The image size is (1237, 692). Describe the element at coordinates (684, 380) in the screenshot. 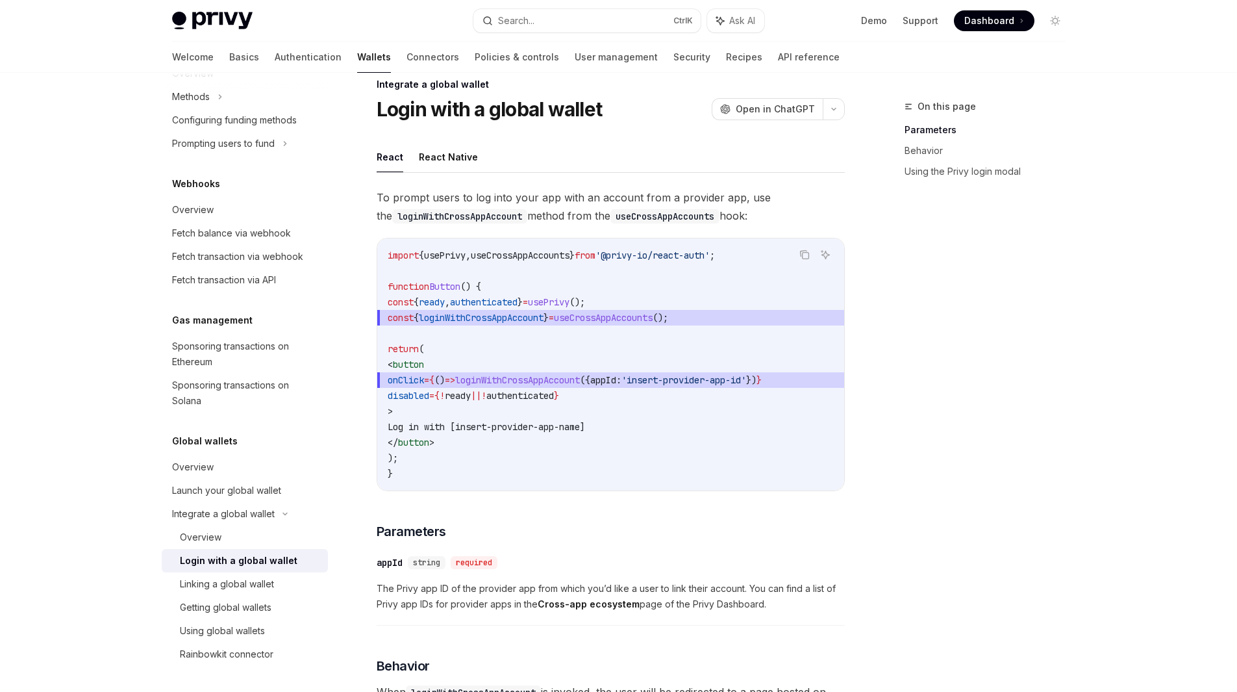

I see `span: 'insert-provider-app-id'` at that location.